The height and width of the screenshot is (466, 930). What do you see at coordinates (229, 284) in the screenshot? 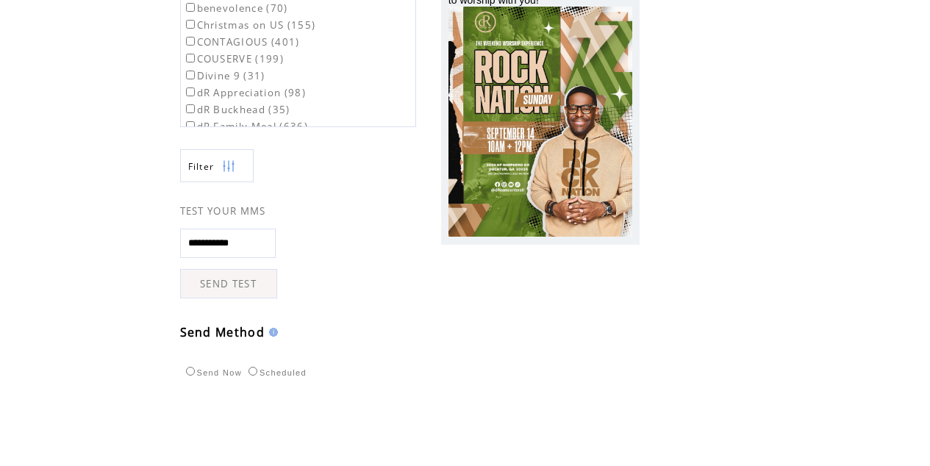
I see `a: SEND TEST` at bounding box center [229, 284].